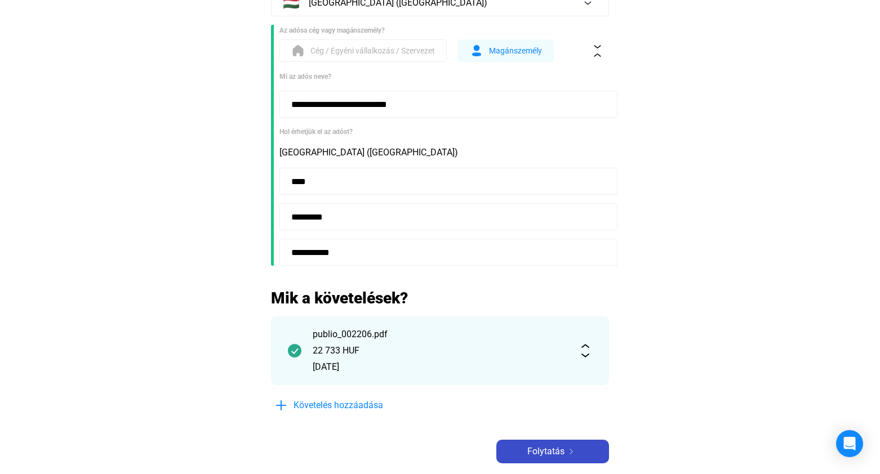 This screenshot has width=880, height=474. I want to click on span: Magánszemély, so click(516, 51).